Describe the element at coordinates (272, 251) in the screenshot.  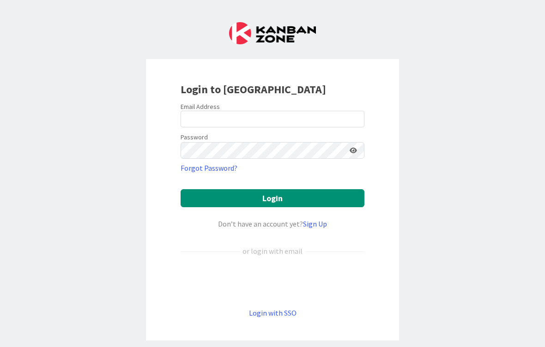
I see `div: or login with email` at that location.